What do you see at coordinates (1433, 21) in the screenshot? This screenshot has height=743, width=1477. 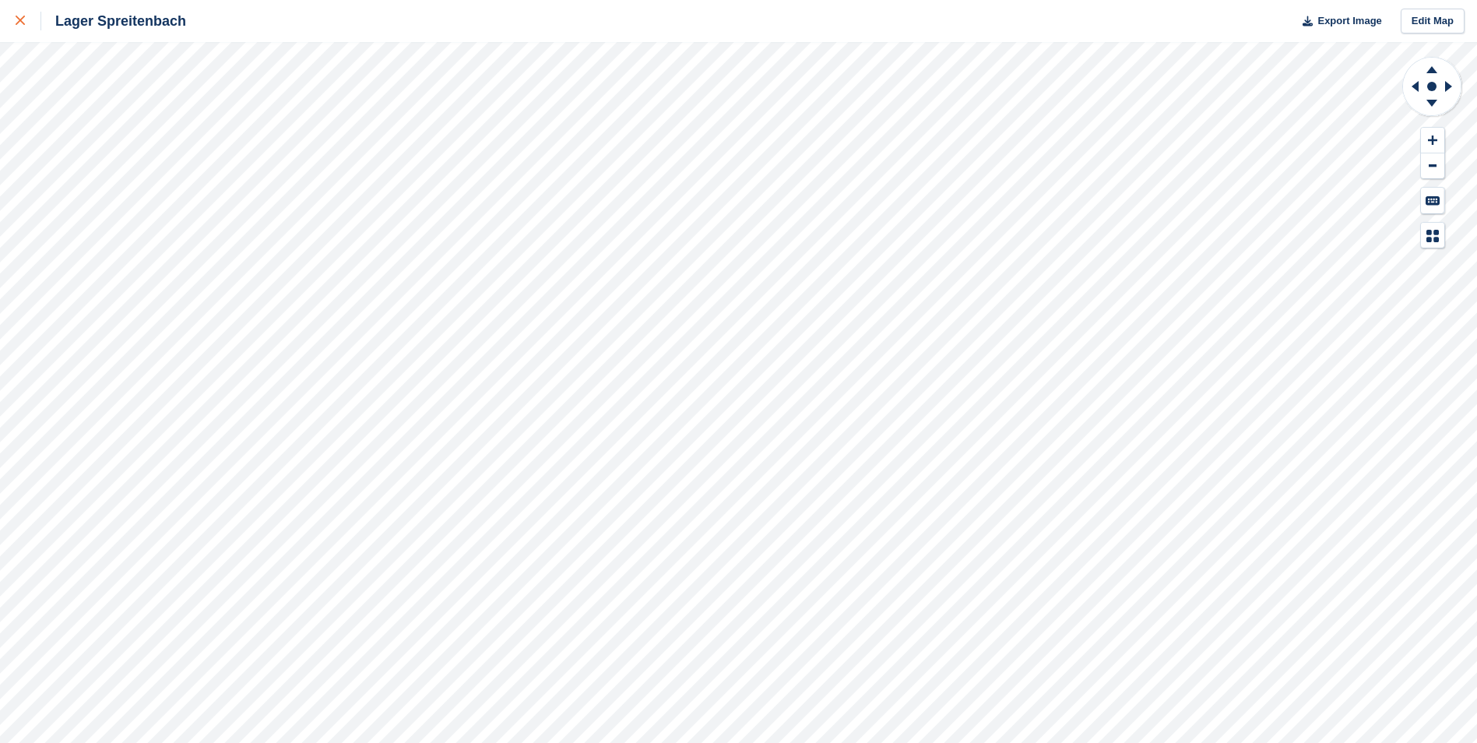 I see `a: Edit Map` at bounding box center [1433, 21].